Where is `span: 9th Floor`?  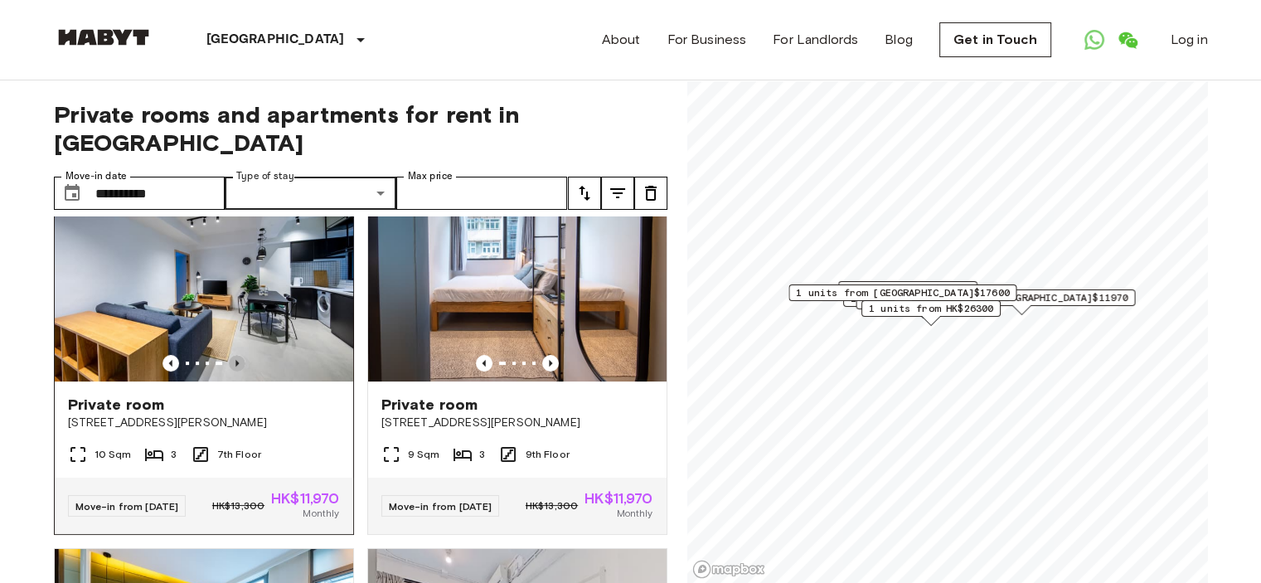 span: 9th Floor is located at coordinates (546, 454).